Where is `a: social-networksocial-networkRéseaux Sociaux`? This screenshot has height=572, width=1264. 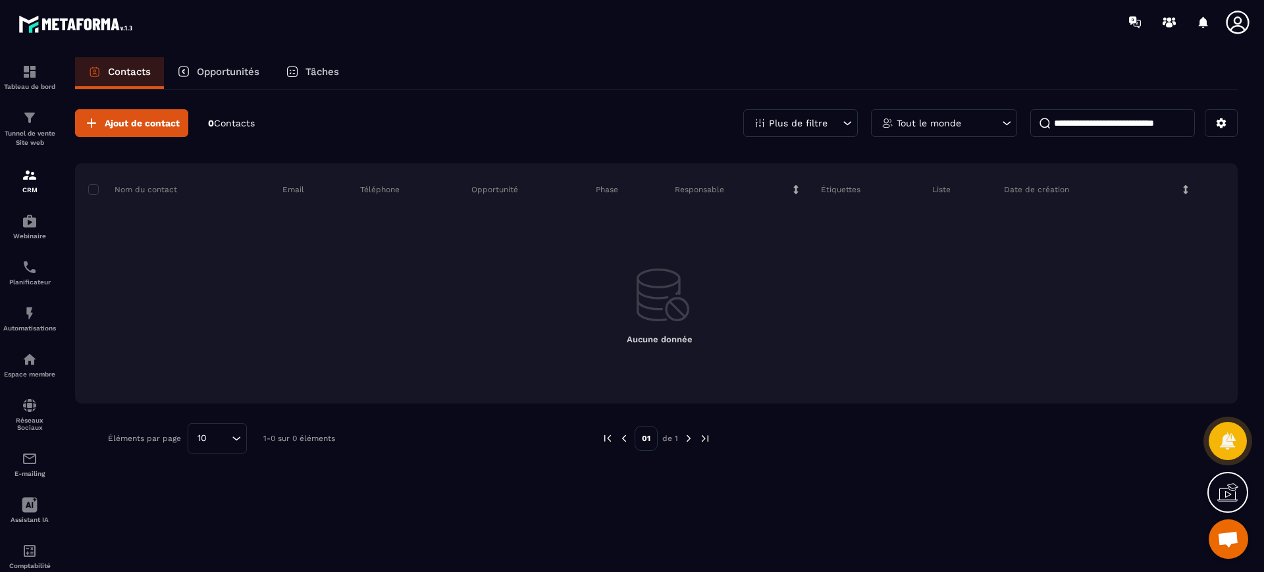 a: social-networksocial-networkRéseaux Sociaux is located at coordinates (30, 414).